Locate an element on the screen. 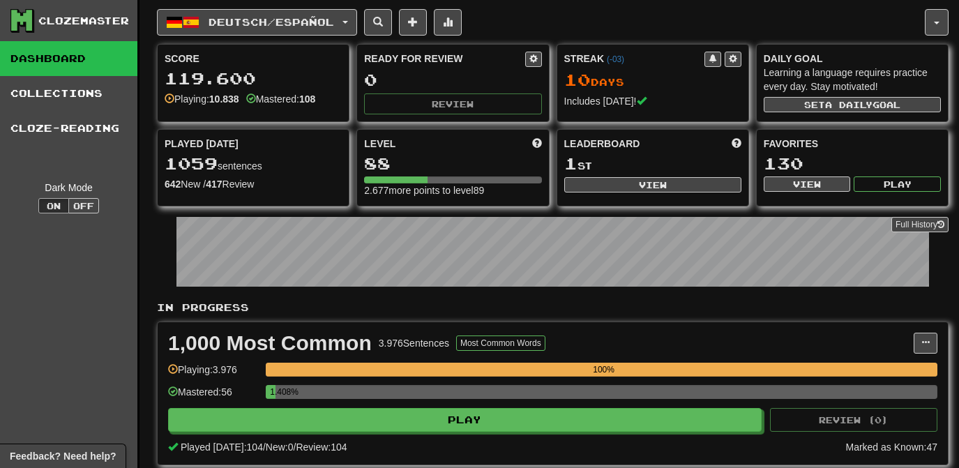 The height and width of the screenshot is (468, 959). button: Review (0) is located at coordinates (854, 420).